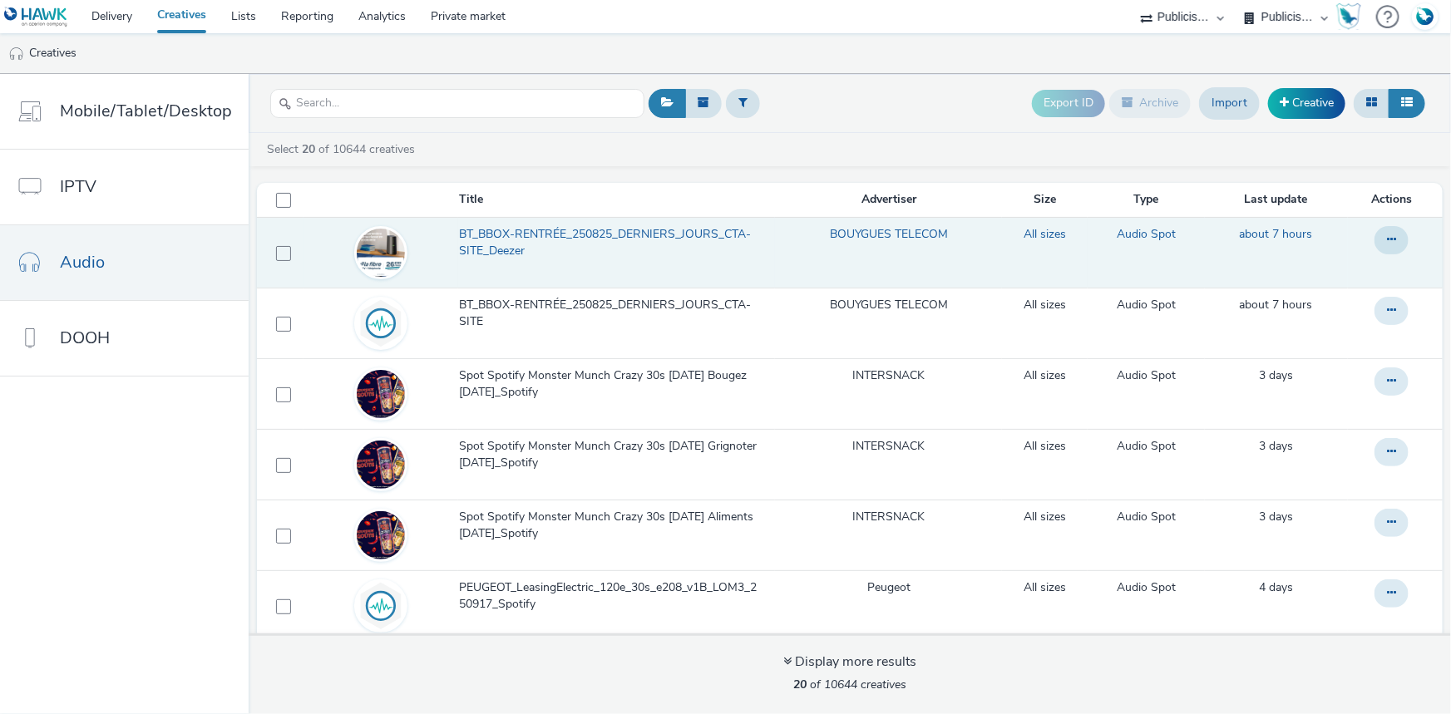 This screenshot has height=714, width=1451. Describe the element at coordinates (381, 394) in the screenshot. I see `img: a4659f07-55c8-4758-9b40-9c45298ac3af.jpg` at that location.